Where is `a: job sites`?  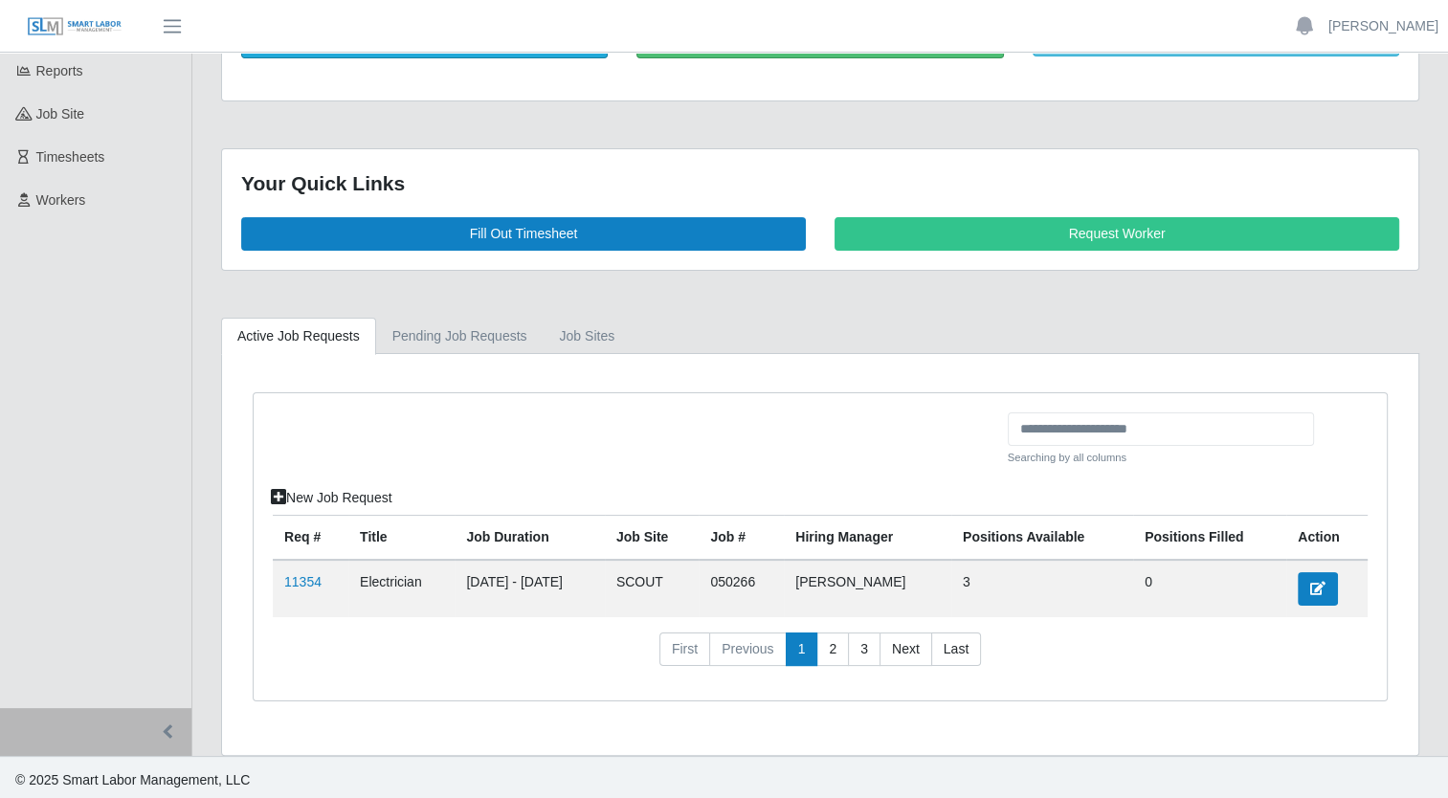 a: job sites is located at coordinates (588, 336).